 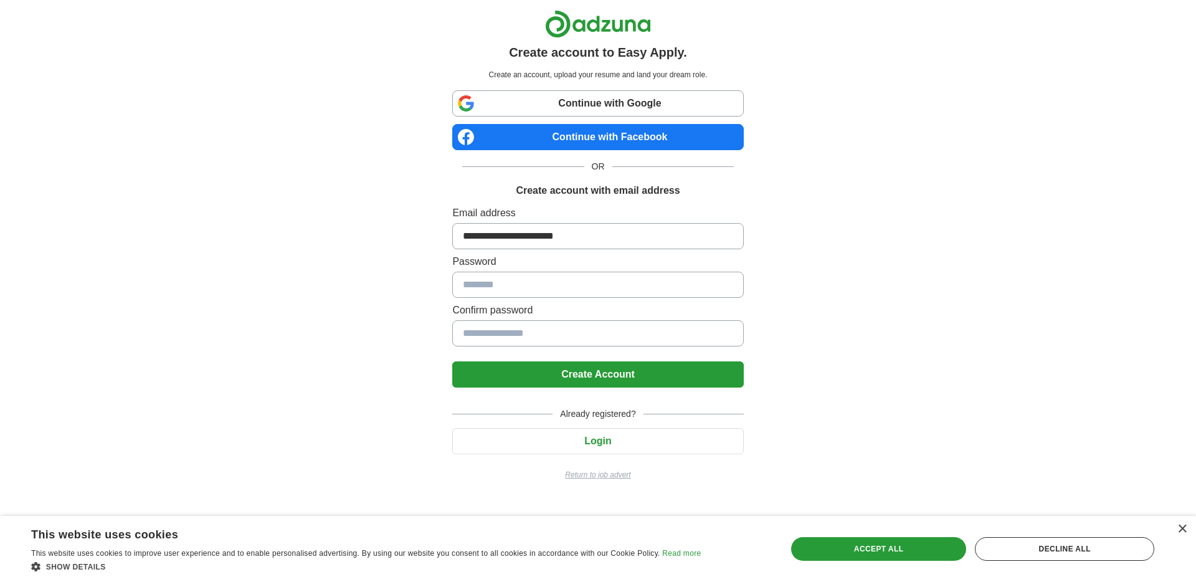 What do you see at coordinates (597, 191) in the screenshot?
I see `h1: Create account with email address` at bounding box center [597, 191].